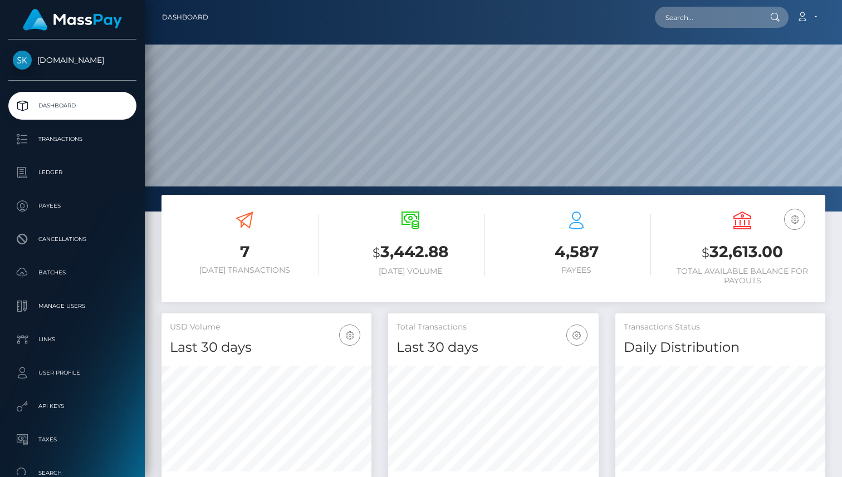 This screenshot has height=477, width=842. What do you see at coordinates (707, 17) in the screenshot?
I see `input: Search...` at bounding box center [707, 17].